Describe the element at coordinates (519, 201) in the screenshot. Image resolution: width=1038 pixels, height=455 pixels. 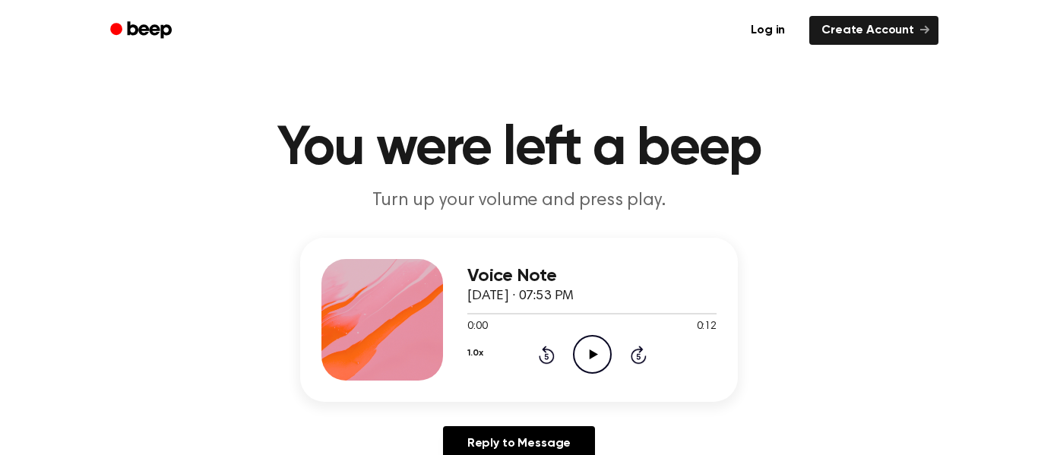
I see `p: Turn up your volume and press play.` at that location.